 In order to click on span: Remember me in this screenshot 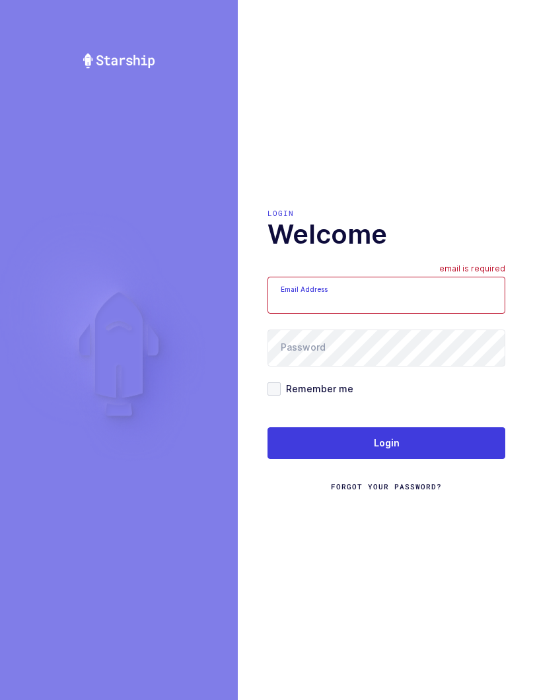, I will do `click(317, 389)`.